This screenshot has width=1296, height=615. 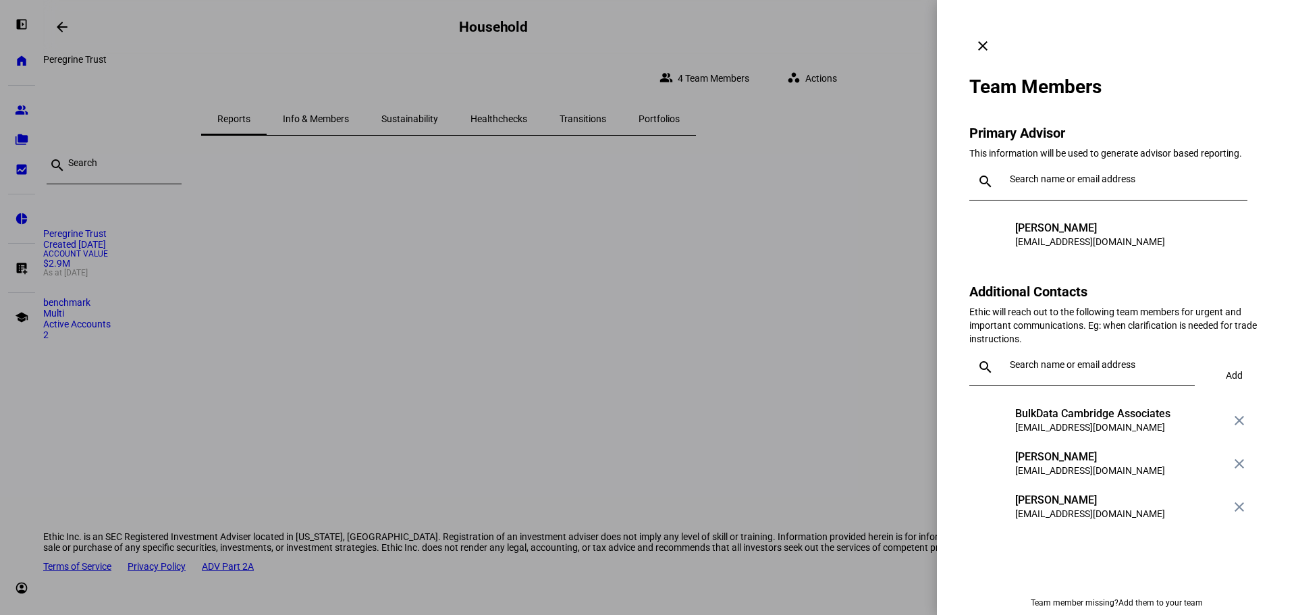 What do you see at coordinates (991, 507) in the screenshot?
I see `div: MA` at bounding box center [991, 507].